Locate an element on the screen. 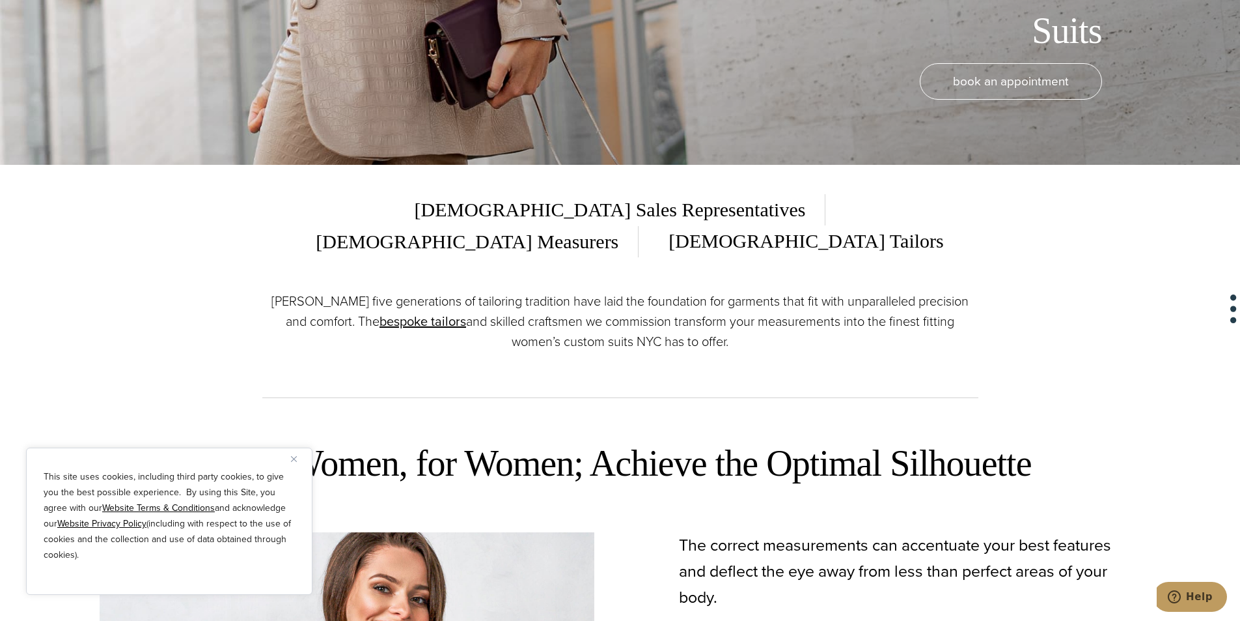 The width and height of the screenshot is (1240, 621). h2: Measured by Women, for Women; Achieve the Optimal Silhouette is located at coordinates (621, 463).